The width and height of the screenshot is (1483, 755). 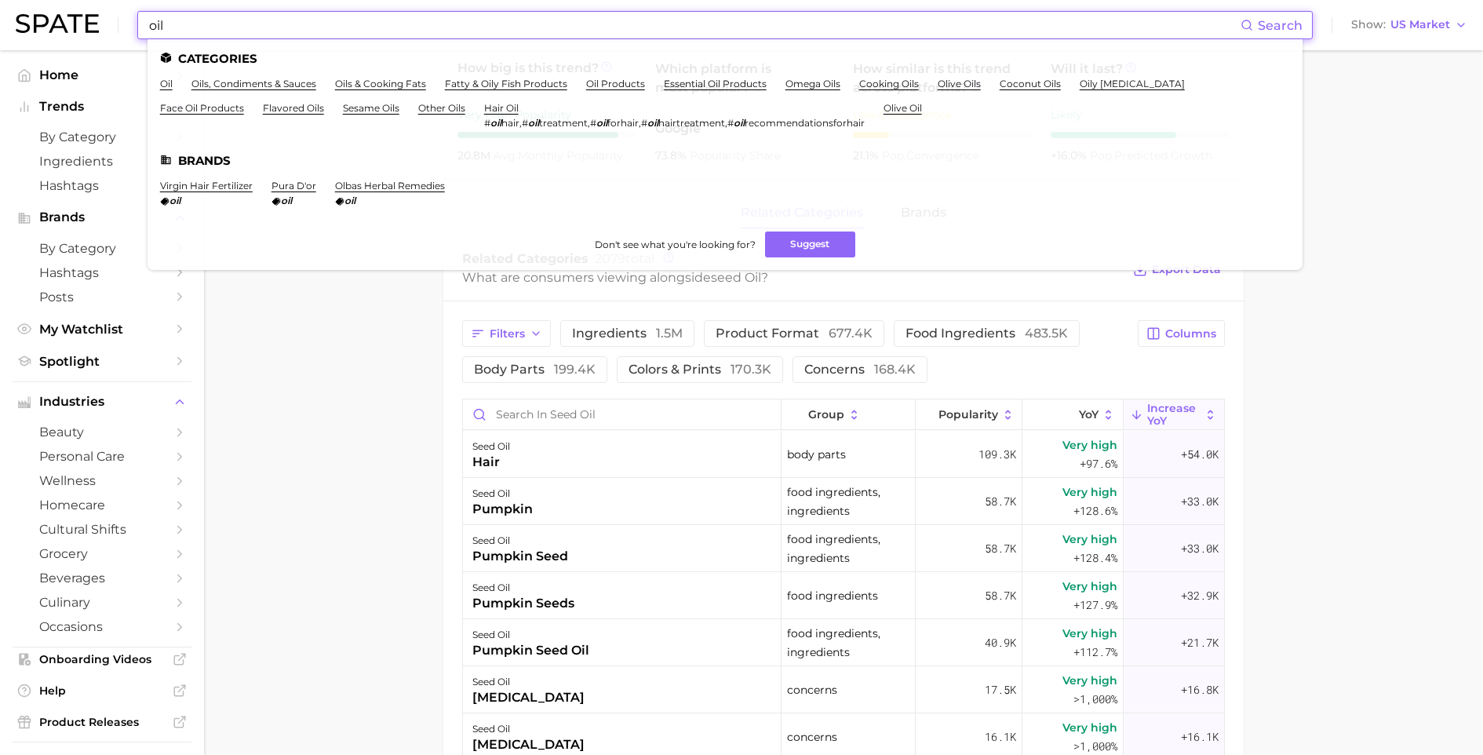 I want to click on div: pumpkin, so click(x=502, y=509).